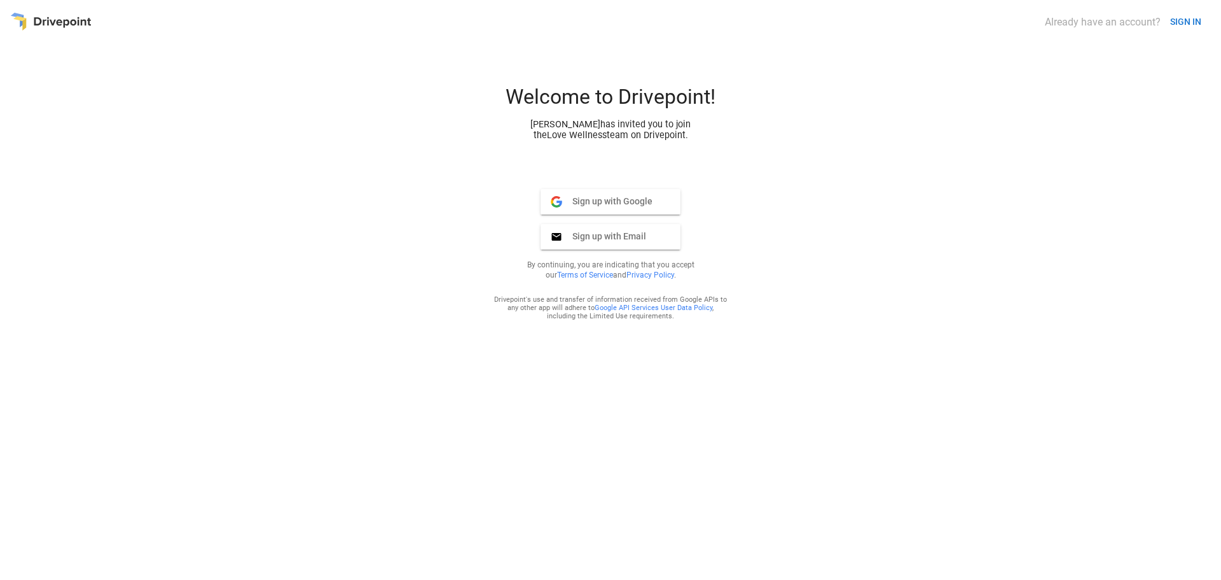 The width and height of the screenshot is (1221, 580). Describe the element at coordinates (653, 307) in the screenshot. I see `a: Google API Services User Data Policy` at that location.